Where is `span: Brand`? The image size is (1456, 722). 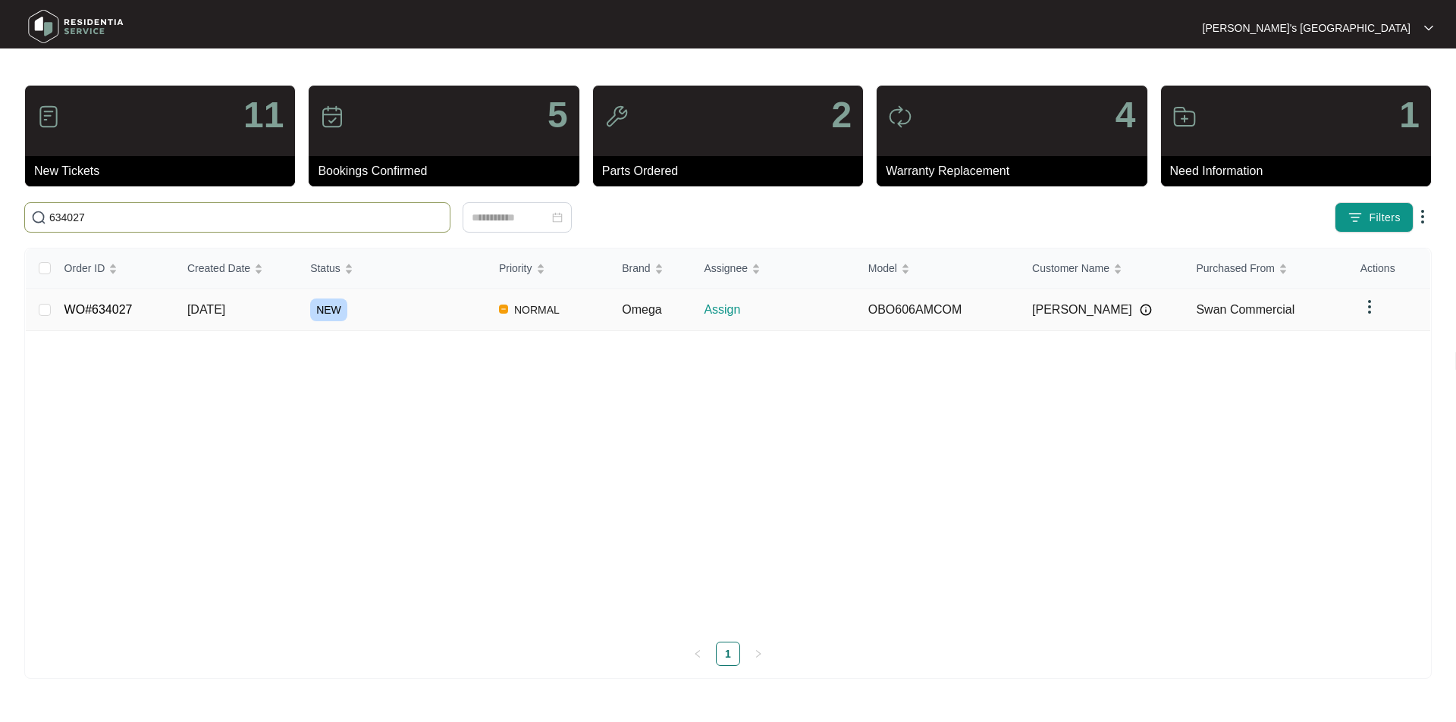 span: Brand is located at coordinates (635, 268).